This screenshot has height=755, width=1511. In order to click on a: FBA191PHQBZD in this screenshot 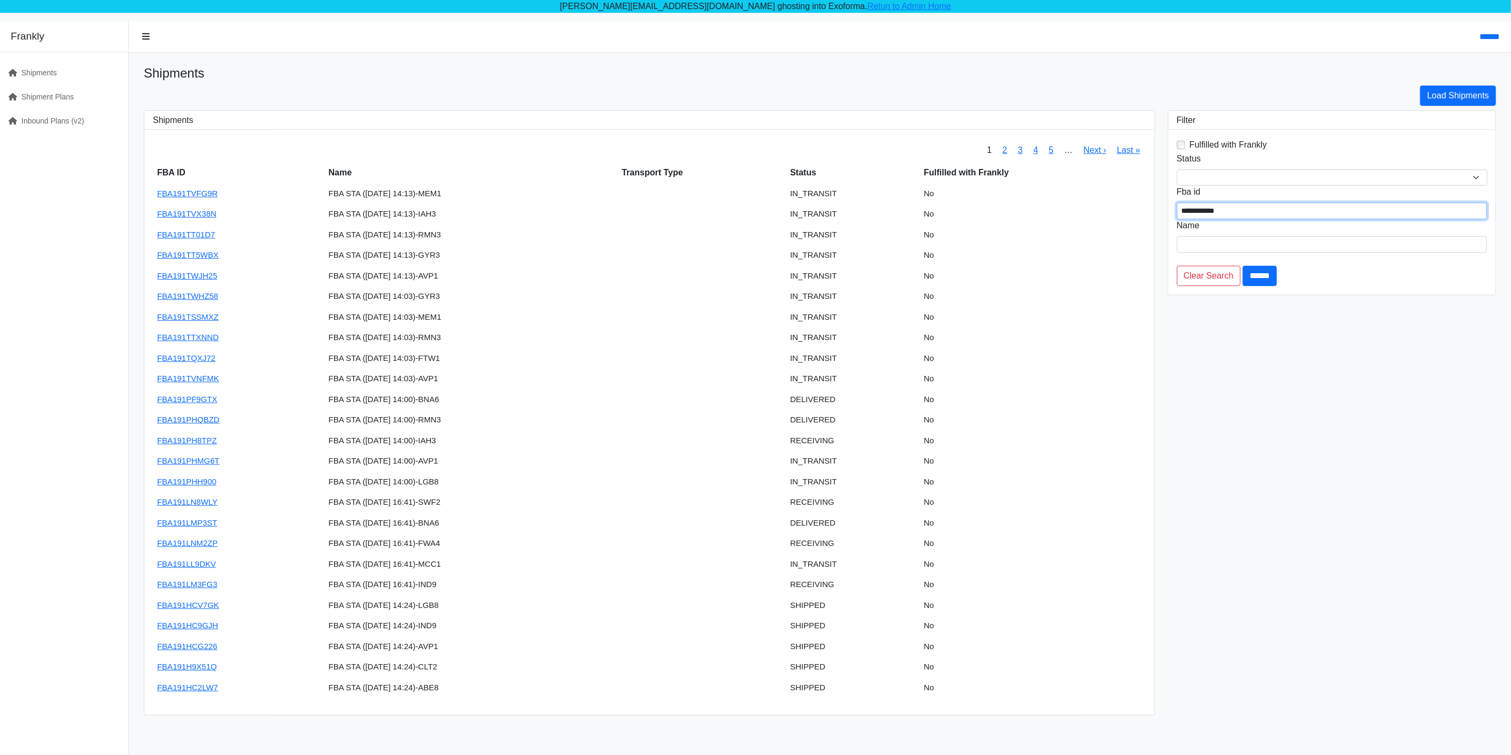, I will do `click(188, 419)`.